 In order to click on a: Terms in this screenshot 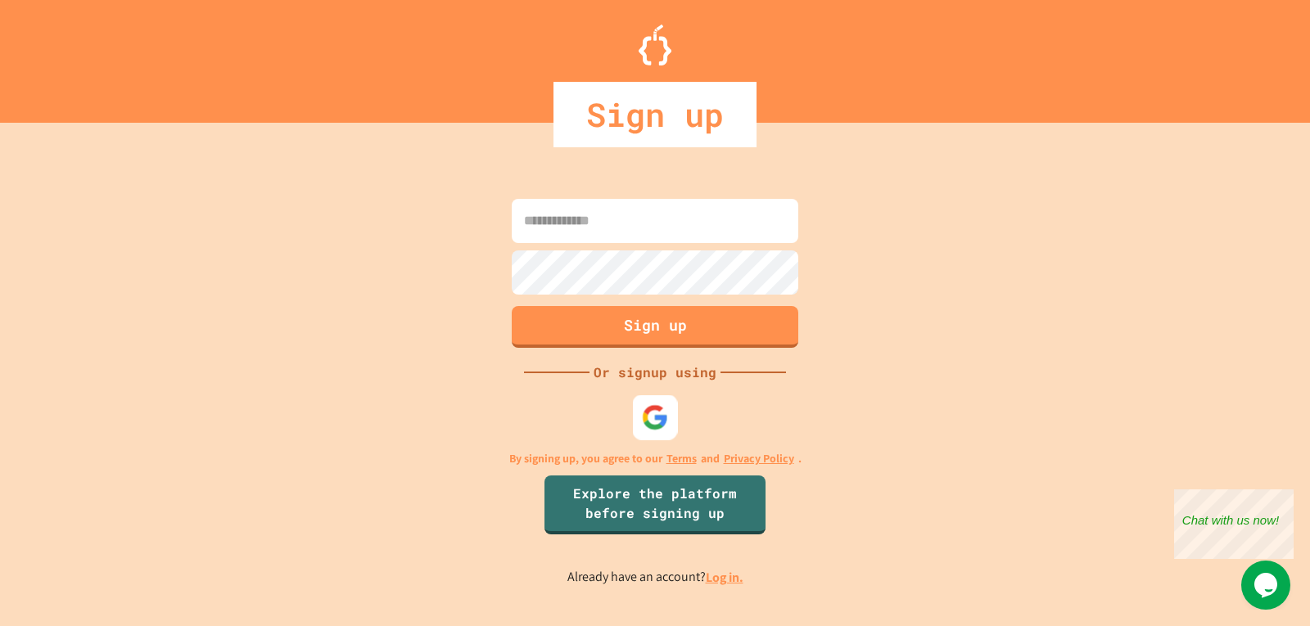, I will do `click(681, 458)`.